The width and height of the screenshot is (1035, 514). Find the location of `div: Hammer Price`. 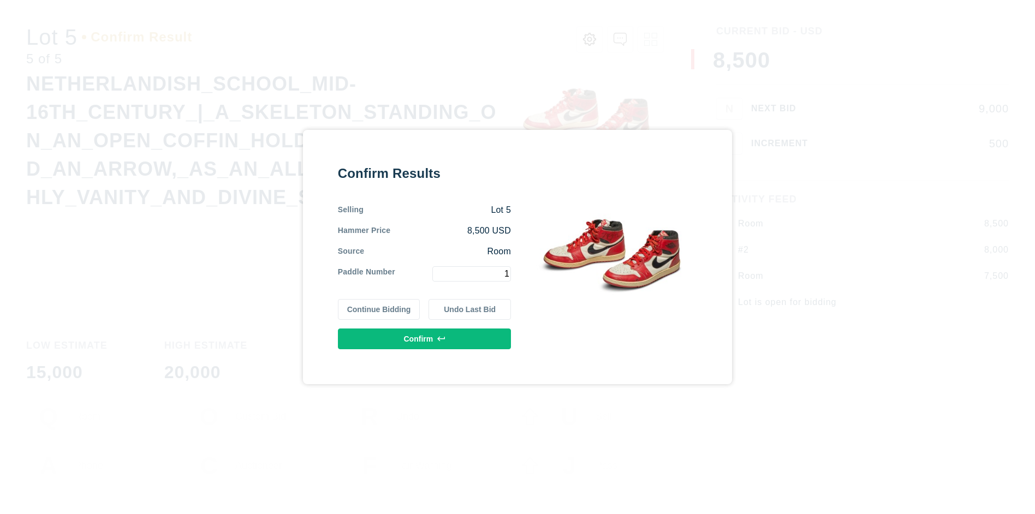

div: Hammer Price is located at coordinates (364, 231).